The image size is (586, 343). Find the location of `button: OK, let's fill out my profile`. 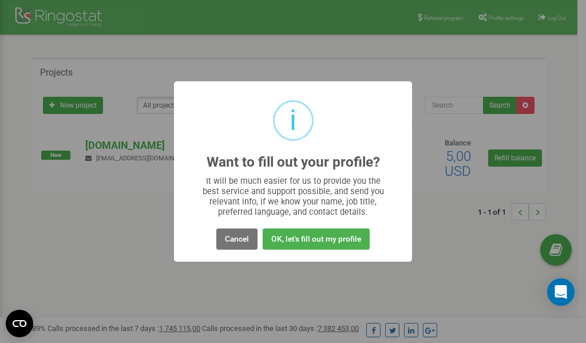

button: OK, let's fill out my profile is located at coordinates (316, 239).